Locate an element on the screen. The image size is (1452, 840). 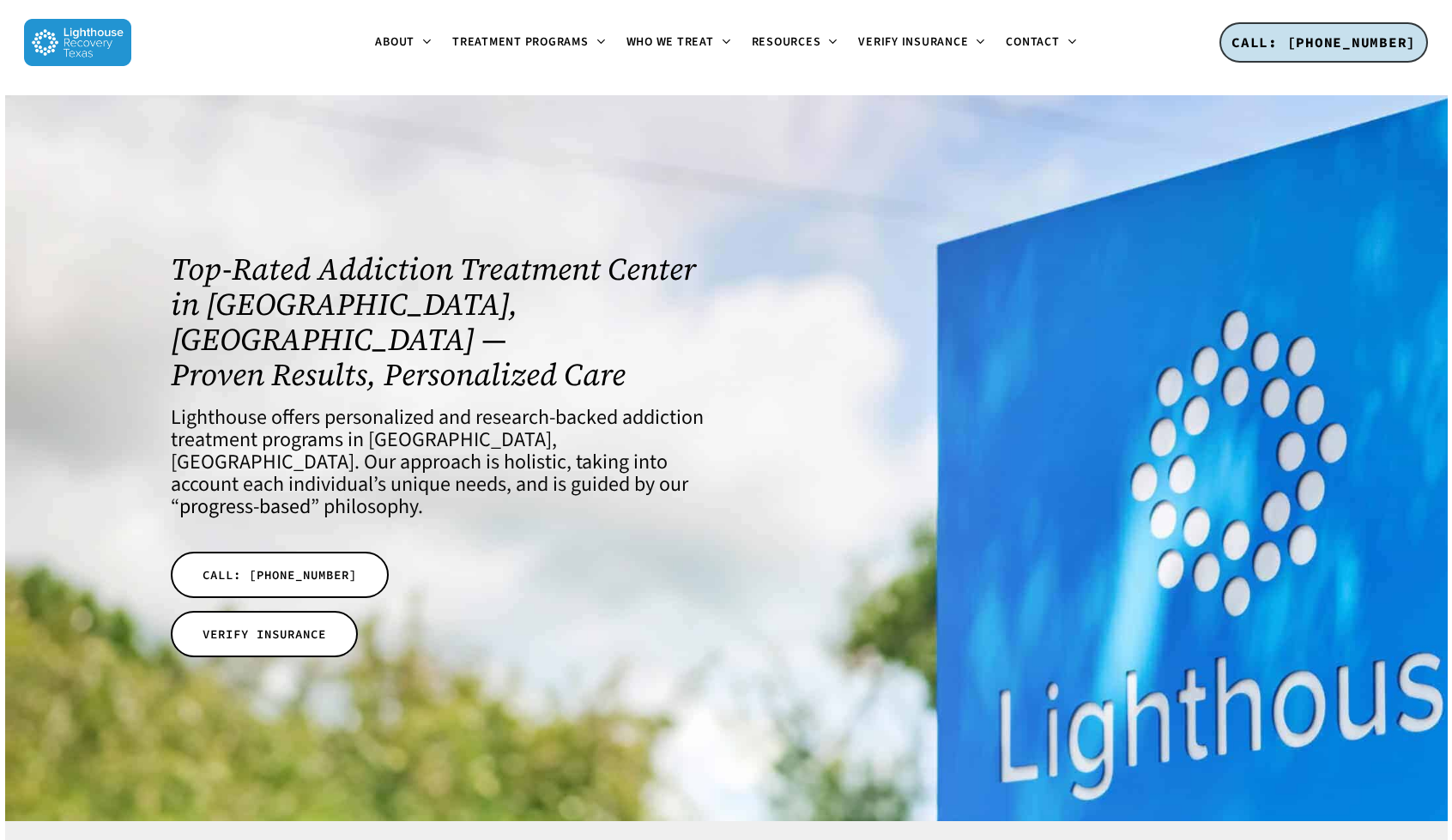
a: VERIFY INSURANCE is located at coordinates (264, 634).